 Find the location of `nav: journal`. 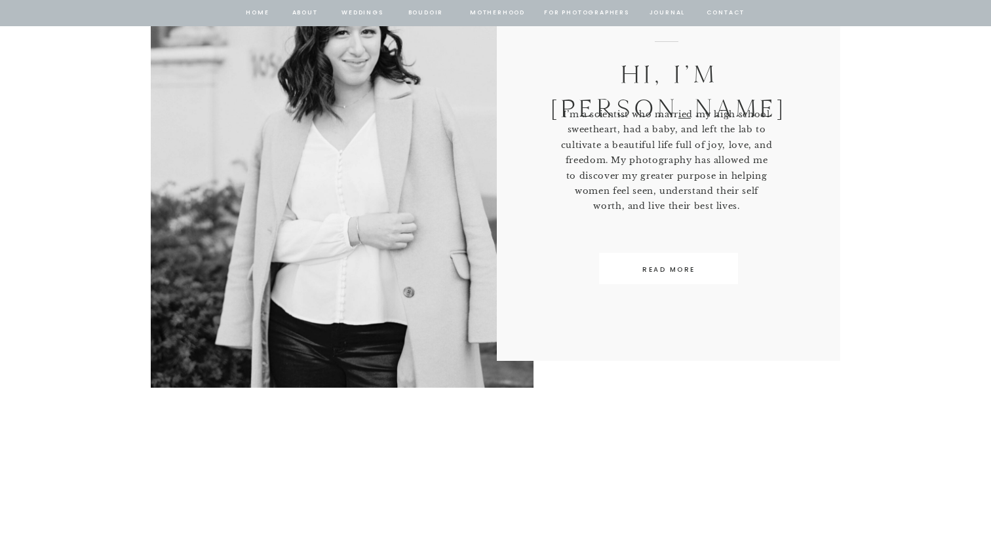

nav: journal is located at coordinates (667, 13).